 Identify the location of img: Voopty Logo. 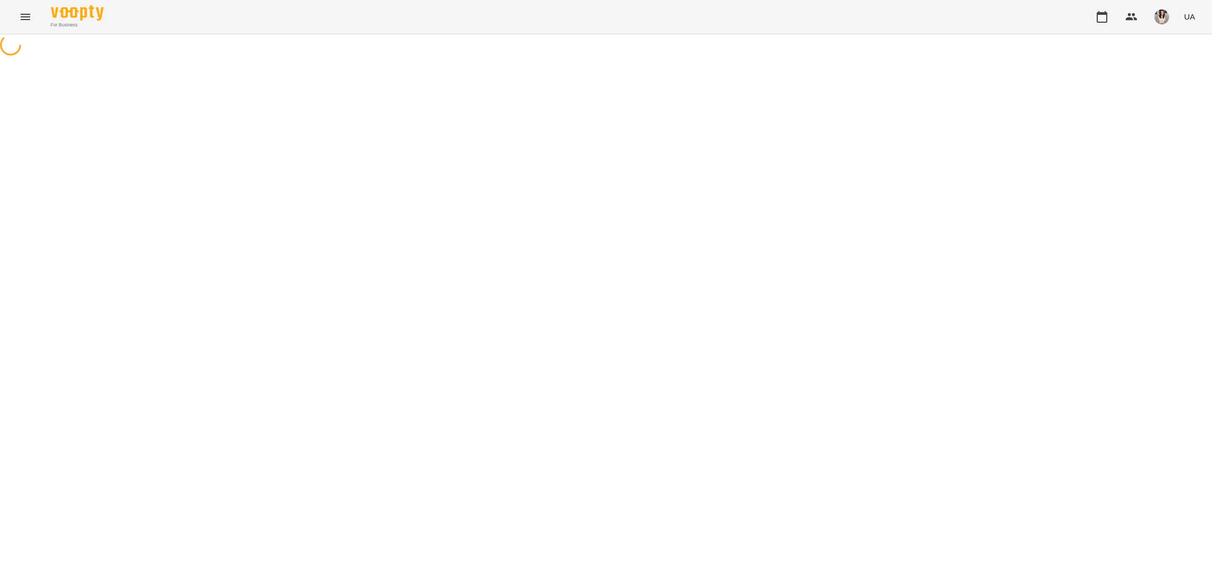
(77, 13).